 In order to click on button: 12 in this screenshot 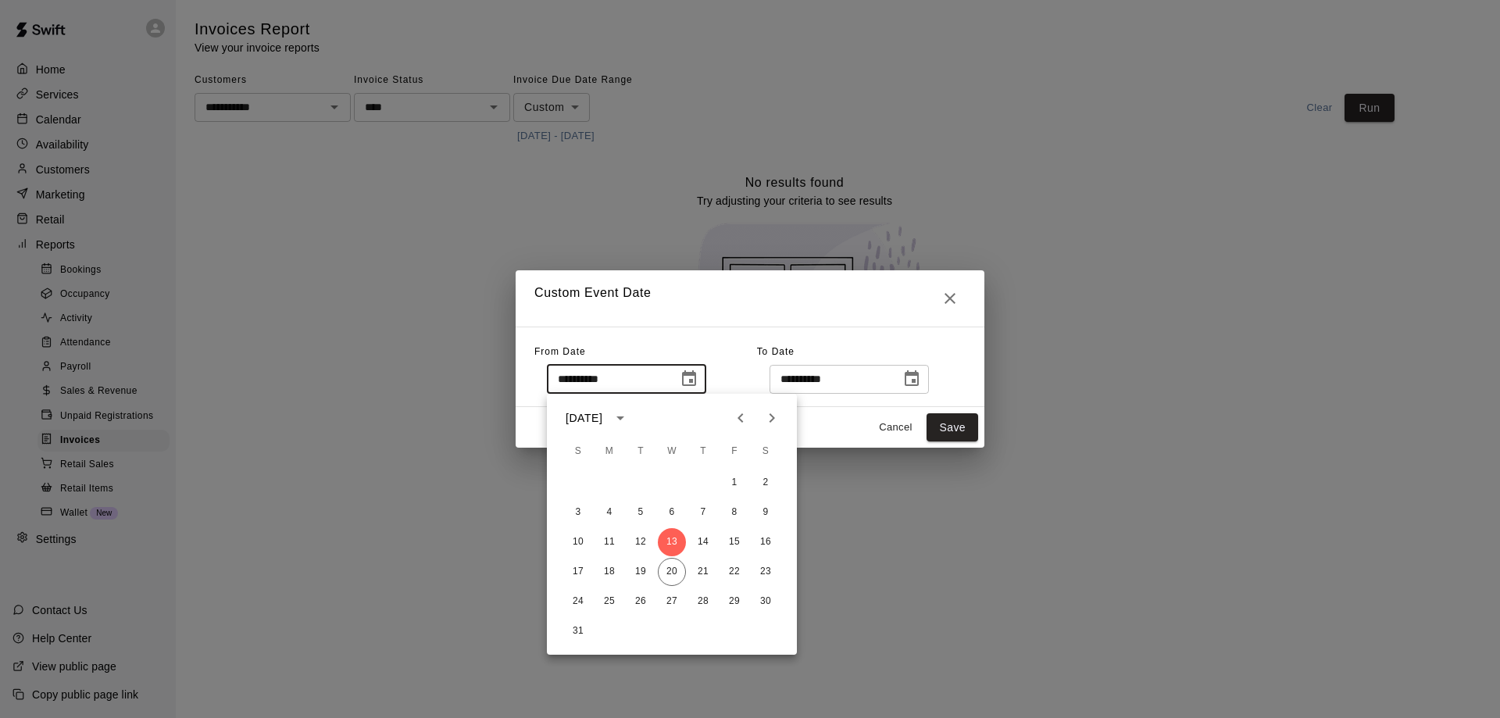, I will do `click(641, 542)`.